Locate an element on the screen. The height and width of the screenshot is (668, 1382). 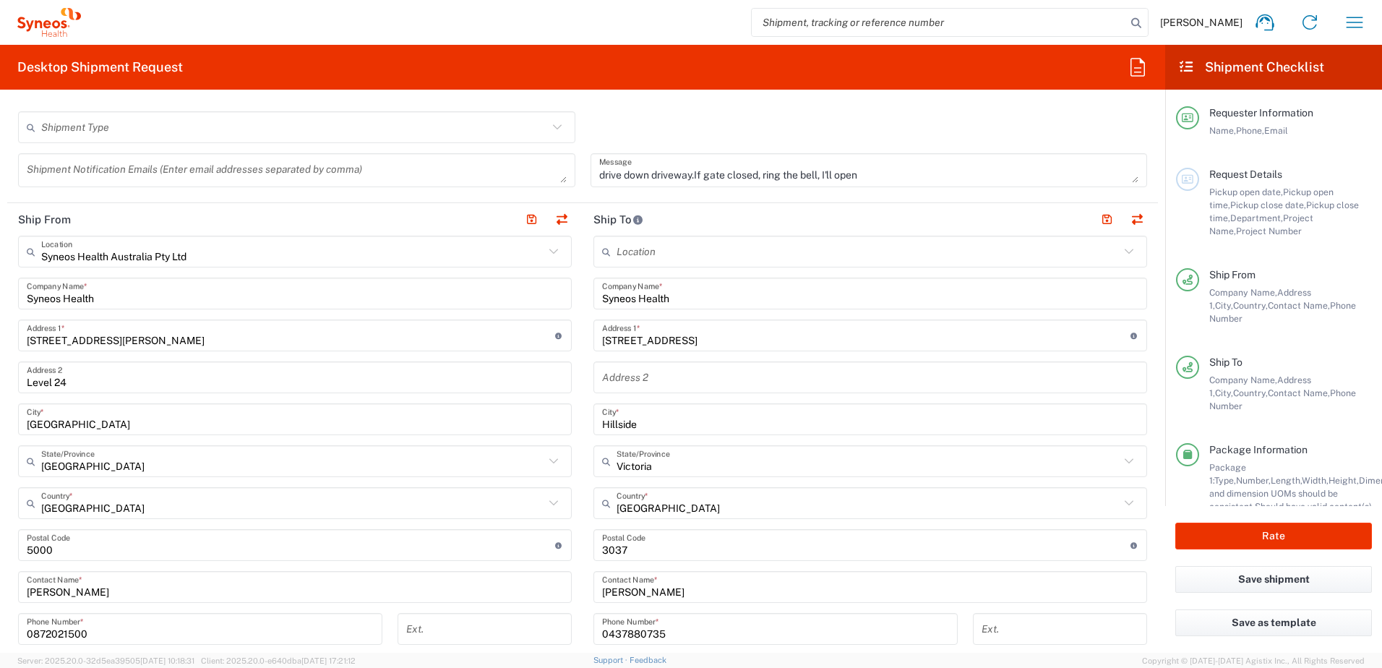
a: Feedback is located at coordinates (647, 660).